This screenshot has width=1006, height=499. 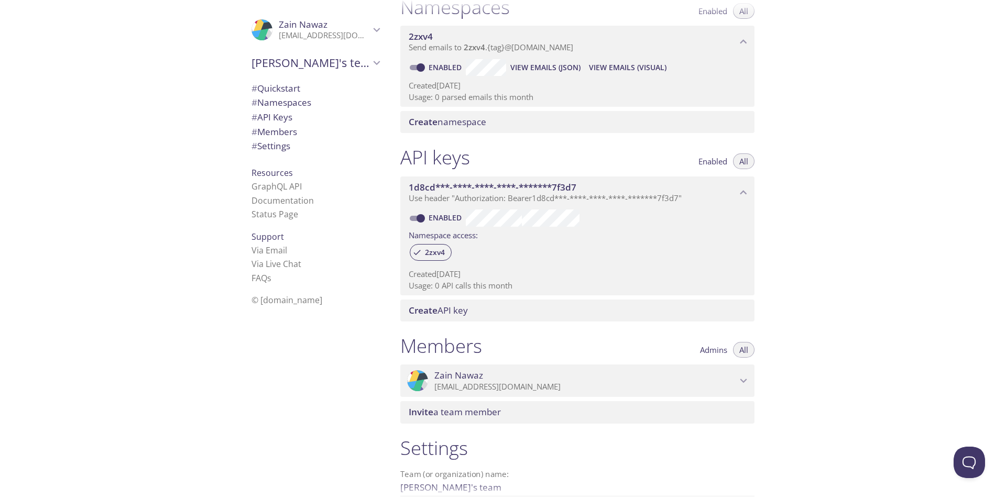 What do you see at coordinates (269, 251) in the screenshot?
I see `a: Via Email` at bounding box center [269, 251].